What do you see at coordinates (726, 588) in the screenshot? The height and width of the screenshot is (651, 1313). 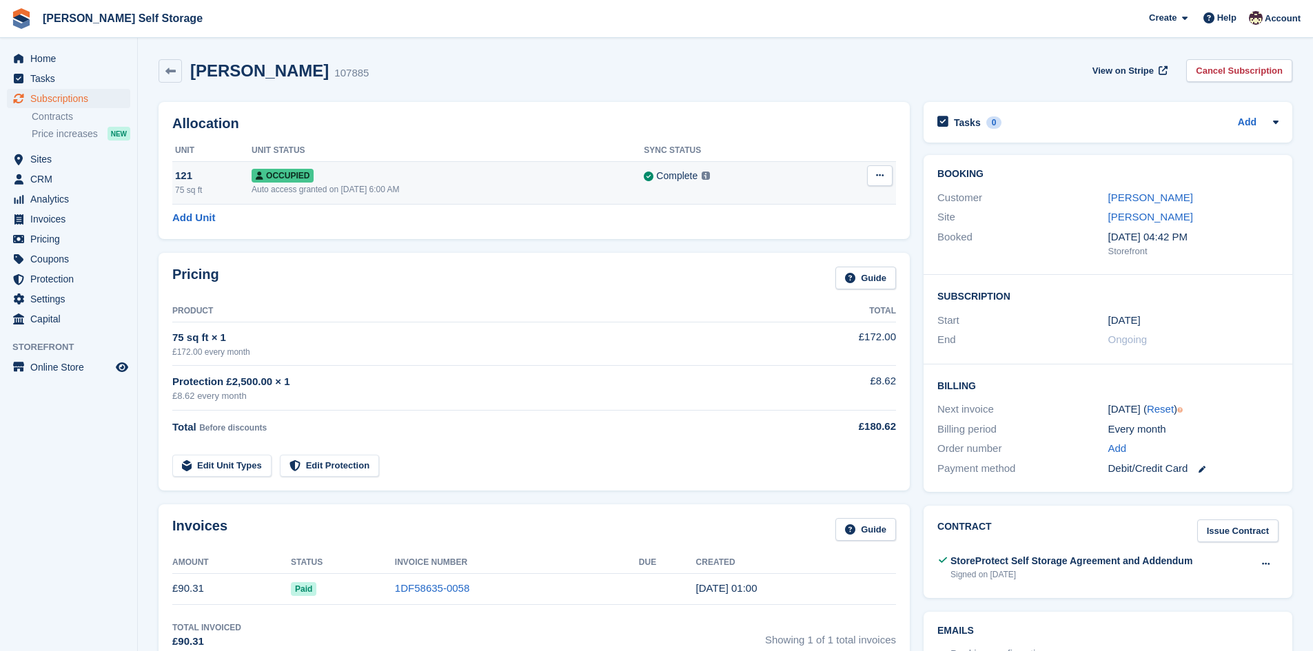 I see `time: 2025-09-13 00:00:04 UTC` at bounding box center [726, 588].